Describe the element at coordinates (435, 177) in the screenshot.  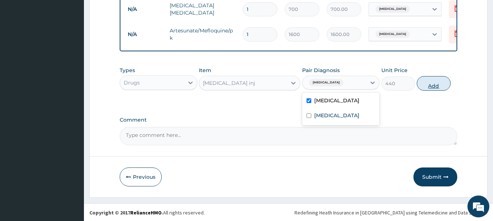
I see `button: Submit` at that location.